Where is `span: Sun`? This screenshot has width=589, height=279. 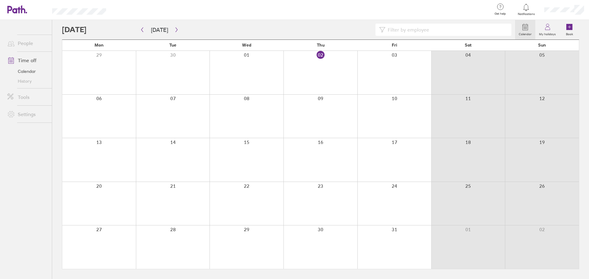
span: Sun is located at coordinates (542, 45).